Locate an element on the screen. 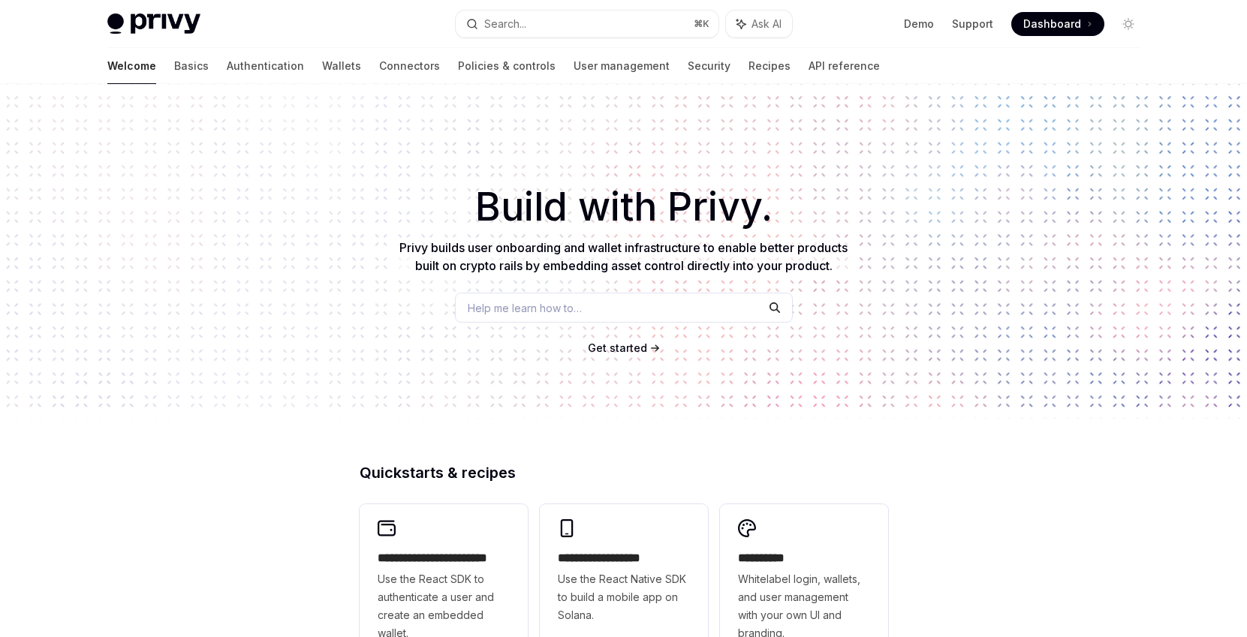  button: Search...⌘K is located at coordinates (587, 24).